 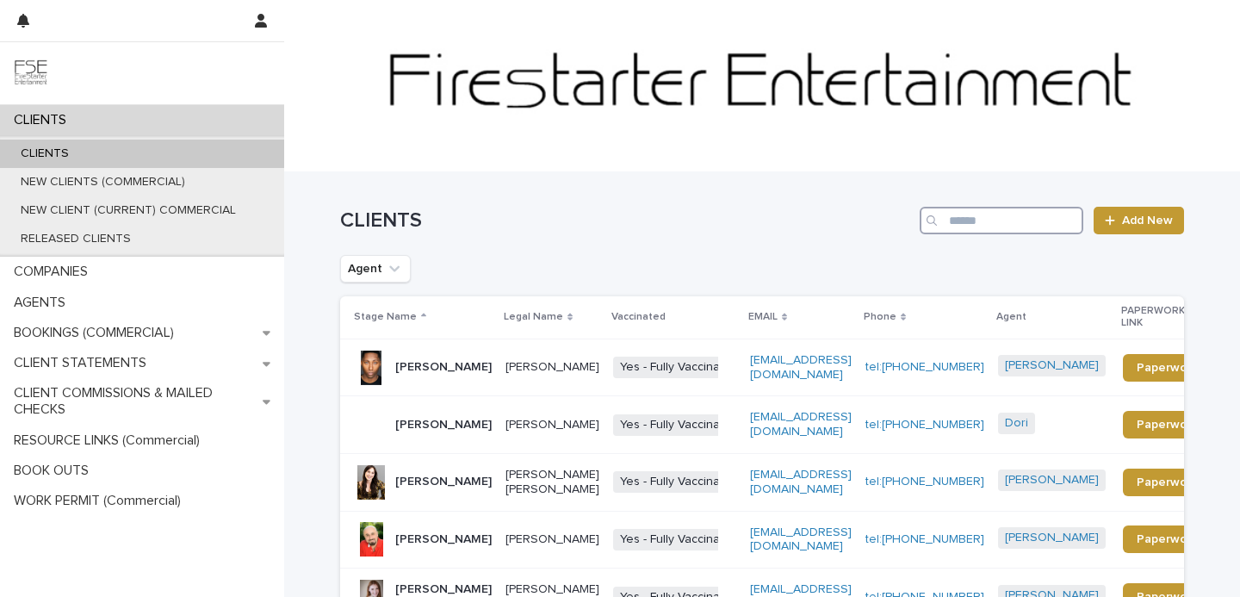 What do you see at coordinates (763, 317) in the screenshot?
I see `p: EMAIL` at bounding box center [763, 317].